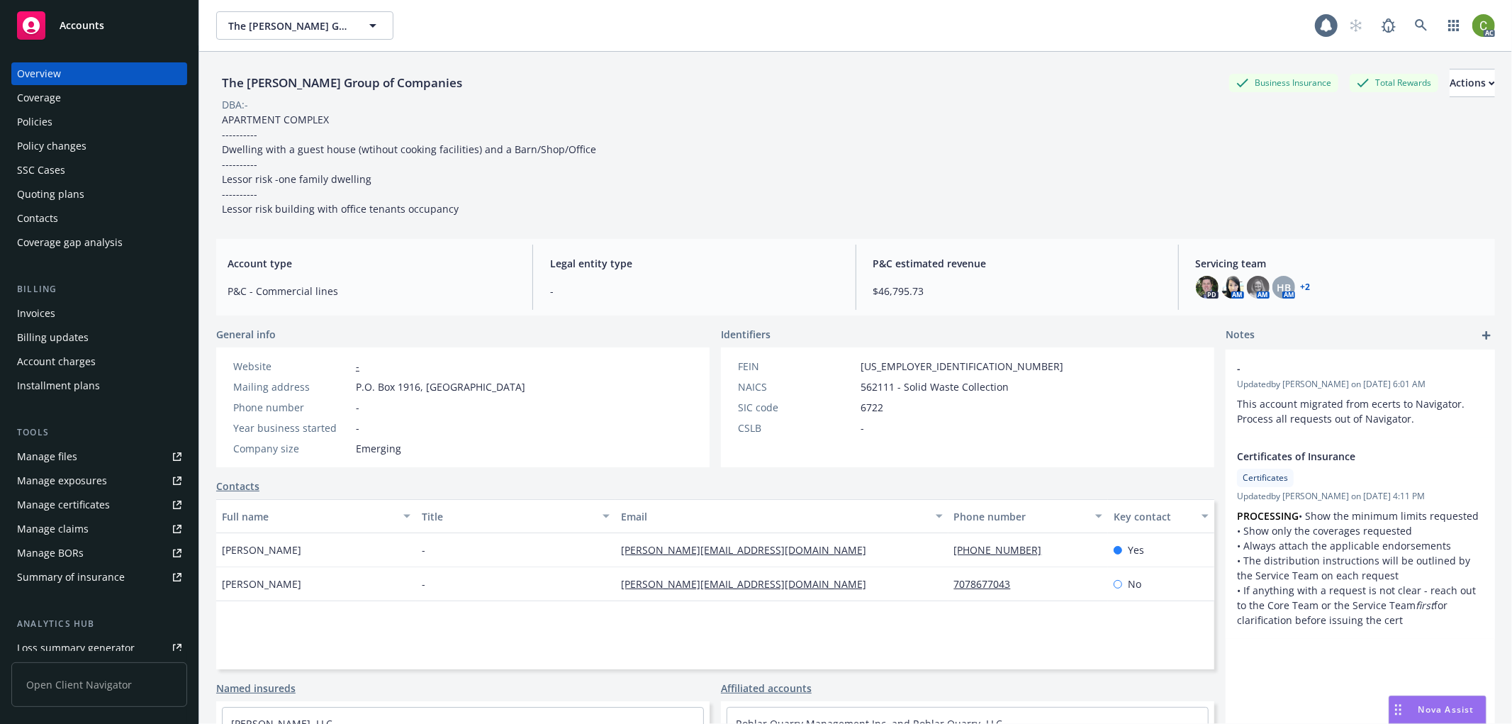 The width and height of the screenshot is (1512, 724). Describe the element at coordinates (781, 516) in the screenshot. I see `button: Email` at that location.